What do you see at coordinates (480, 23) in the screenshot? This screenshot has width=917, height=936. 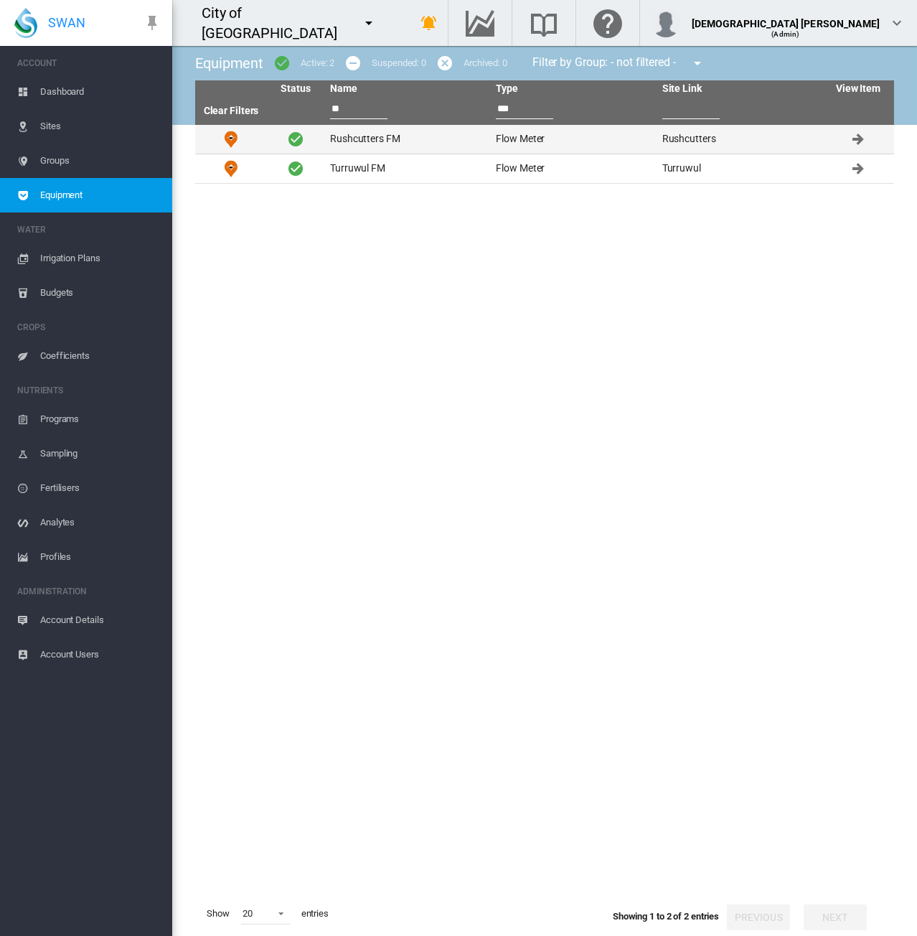 I see `md-icon: Go to the Data Hub` at bounding box center [480, 23].